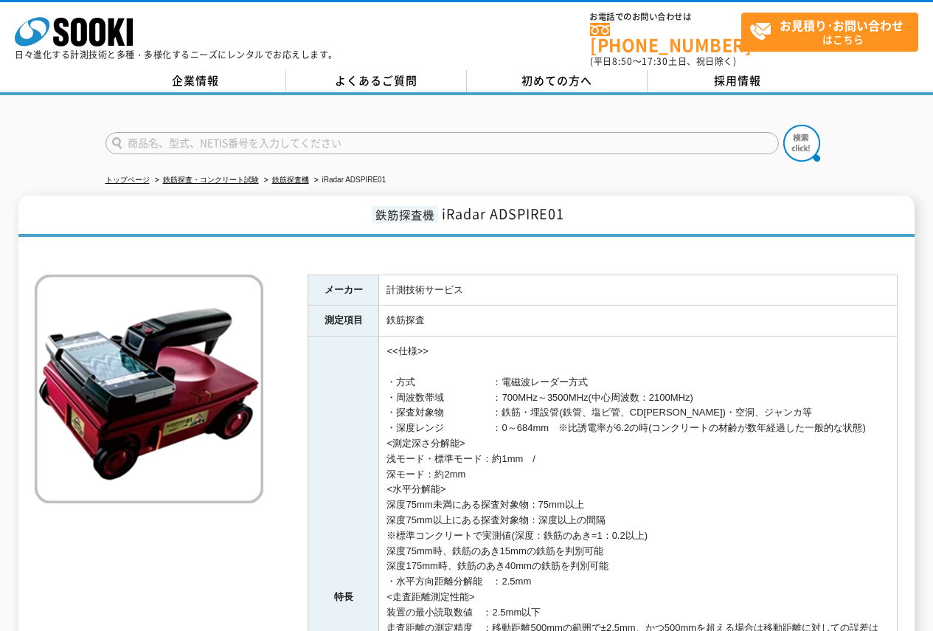  I want to click on td: 鉄筋探査, so click(638, 321).